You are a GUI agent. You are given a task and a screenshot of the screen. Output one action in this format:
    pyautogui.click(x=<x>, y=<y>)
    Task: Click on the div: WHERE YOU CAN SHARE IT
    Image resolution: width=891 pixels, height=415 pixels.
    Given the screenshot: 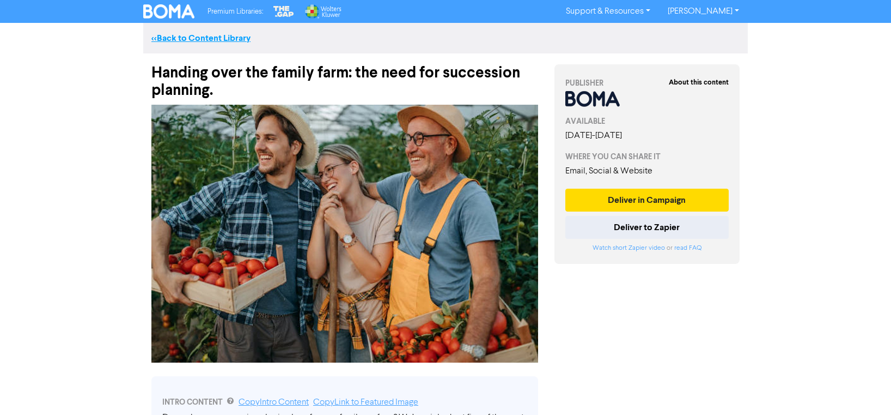 What is the action you would take?
    pyautogui.click(x=647, y=156)
    